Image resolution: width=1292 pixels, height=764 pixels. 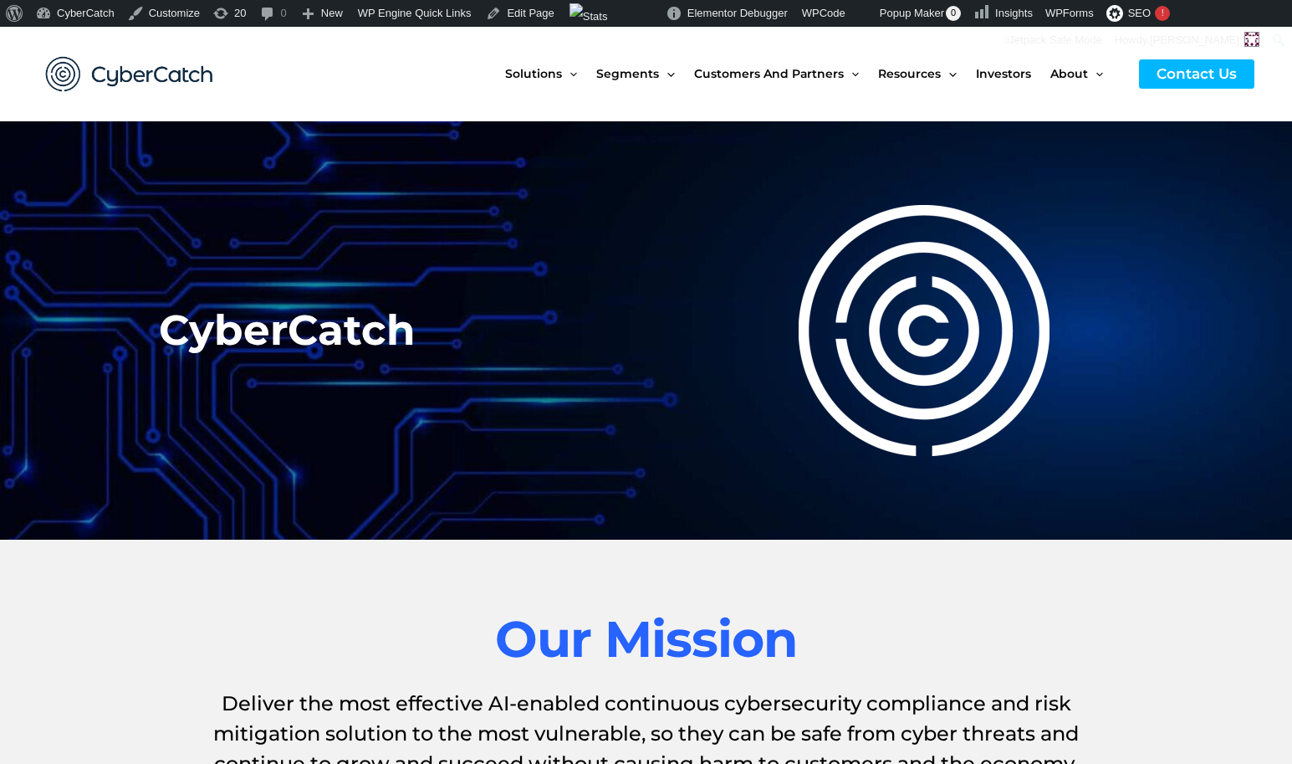 I want to click on span: Jetpack Safe Mode, so click(x=1054, y=39).